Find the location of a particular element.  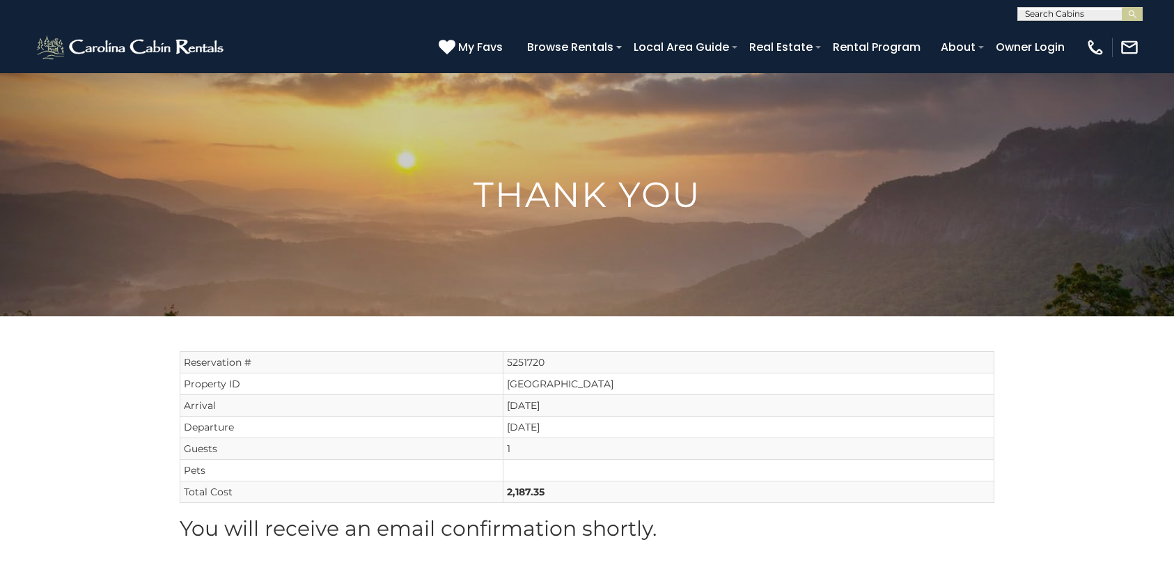

img: mail-regular-white.png is located at coordinates (1130, 47).